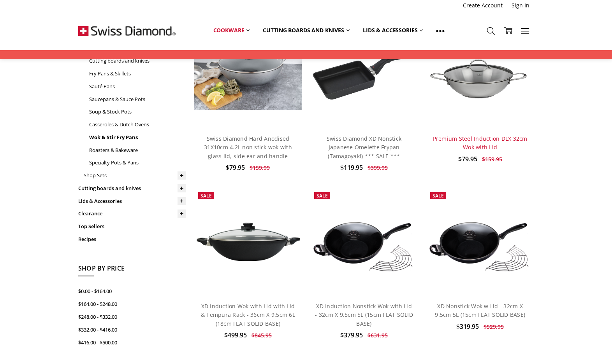 This screenshot has height=351, width=612. I want to click on a: Show All, so click(440, 30).